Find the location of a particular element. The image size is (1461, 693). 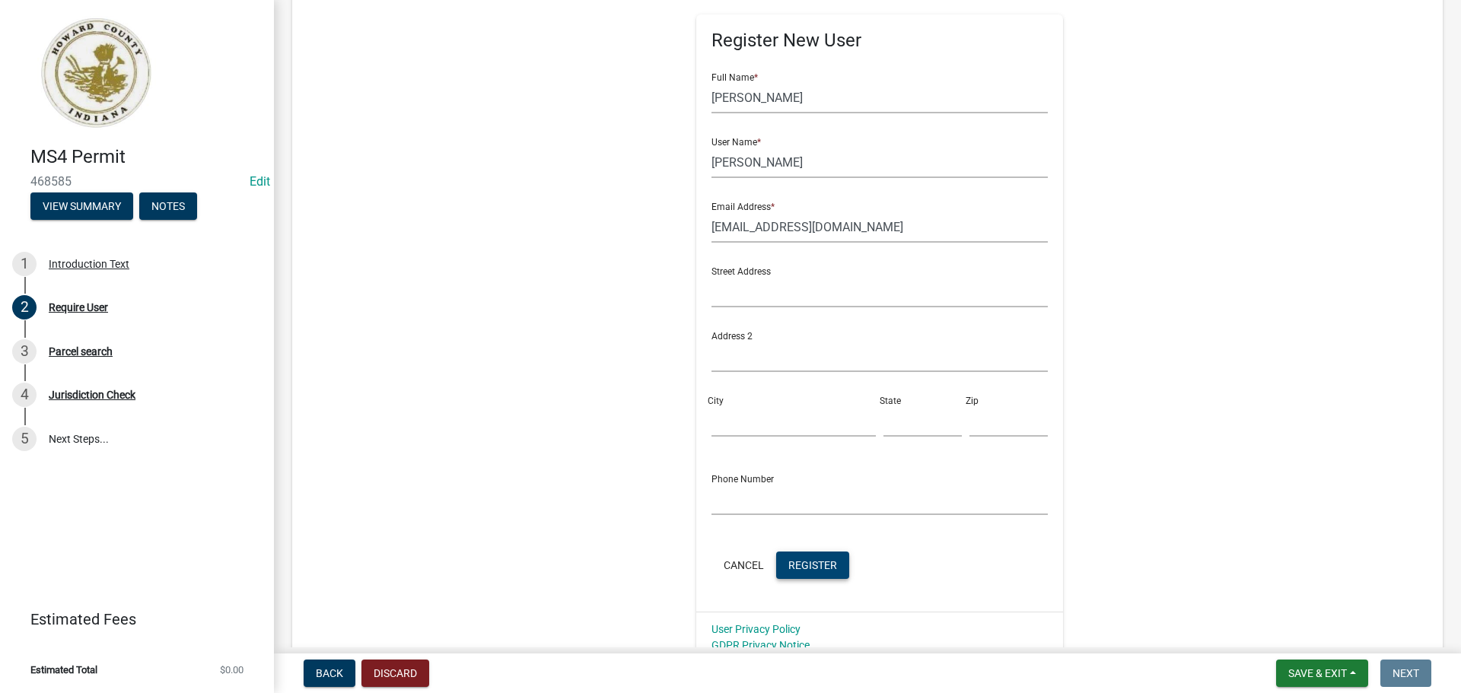

wm-modal-confirm: Summary is located at coordinates (81, 207).